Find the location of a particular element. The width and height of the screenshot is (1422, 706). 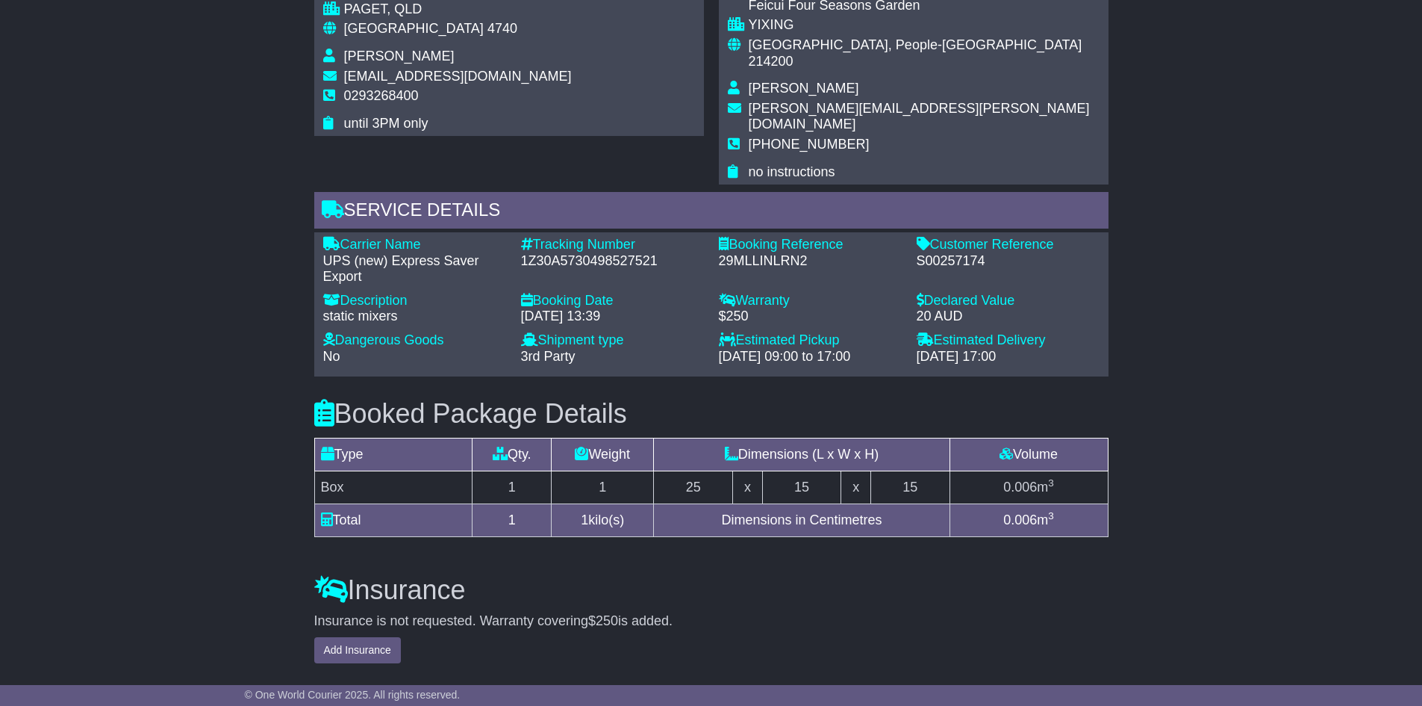

div: YIXING is located at coordinates (924, 25).